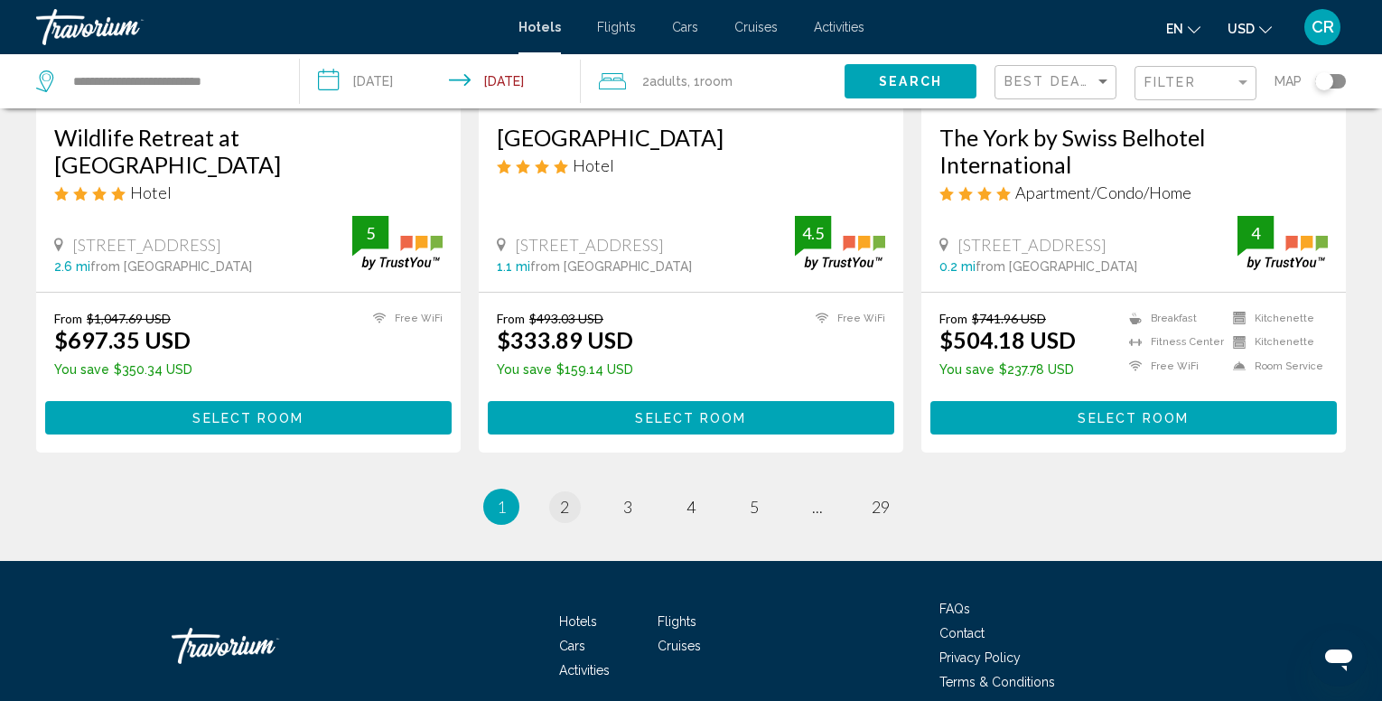 This screenshot has height=701, width=1382. Describe the element at coordinates (710, 81) in the screenshot. I see `span: , 1` at that location.